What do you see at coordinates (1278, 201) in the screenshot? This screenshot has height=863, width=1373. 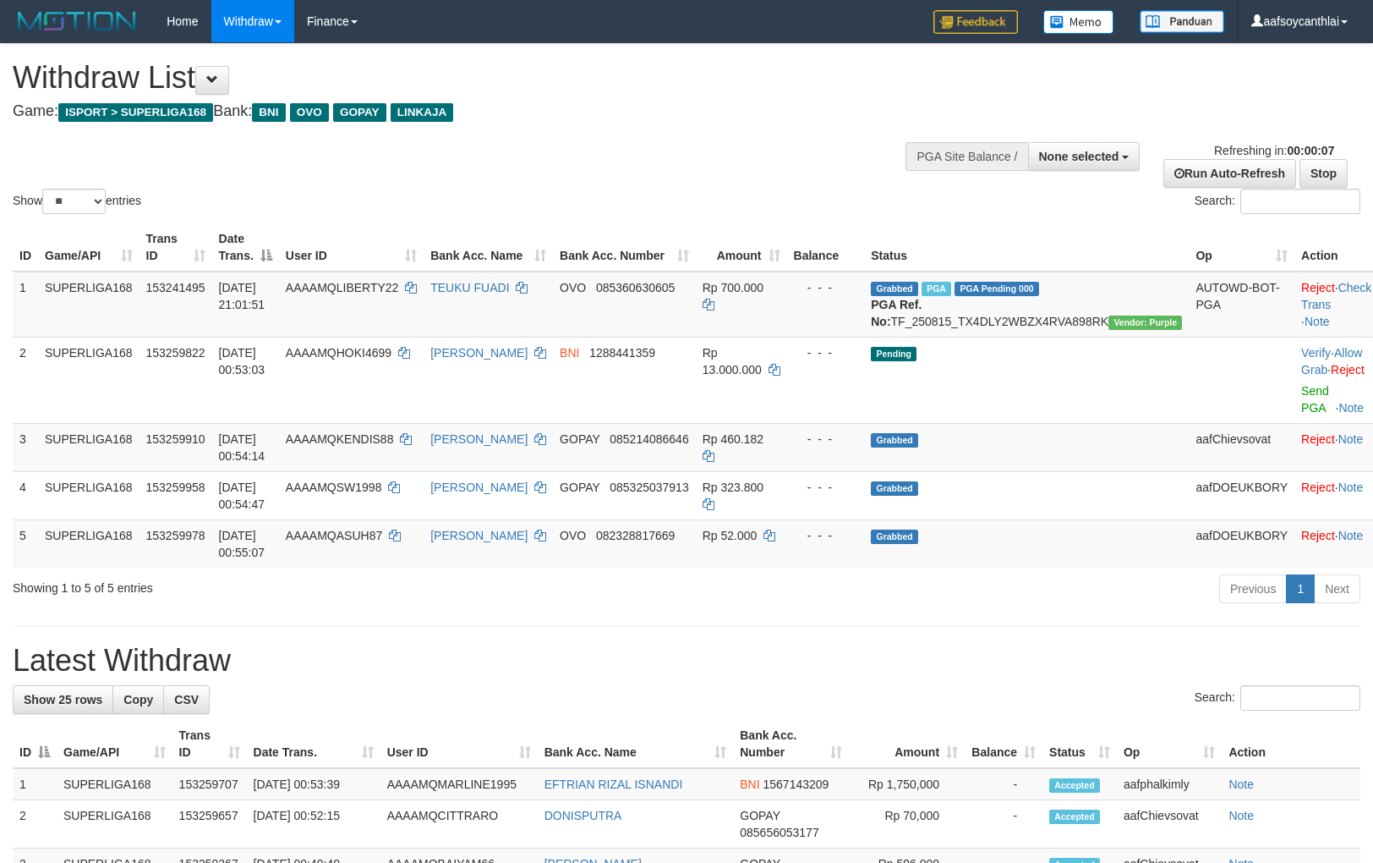 I see `label: Search:` at bounding box center [1278, 201].